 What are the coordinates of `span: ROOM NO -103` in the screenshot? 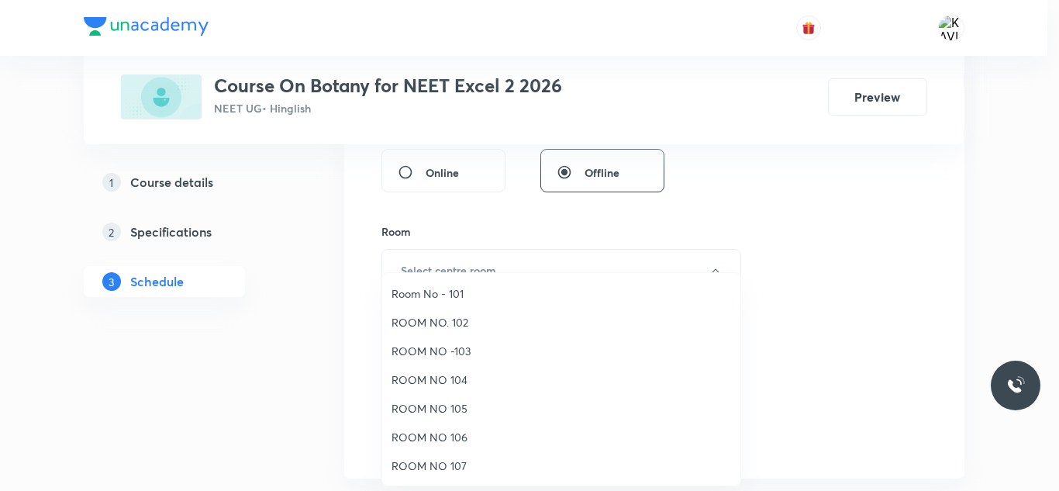 It's located at (561, 350).